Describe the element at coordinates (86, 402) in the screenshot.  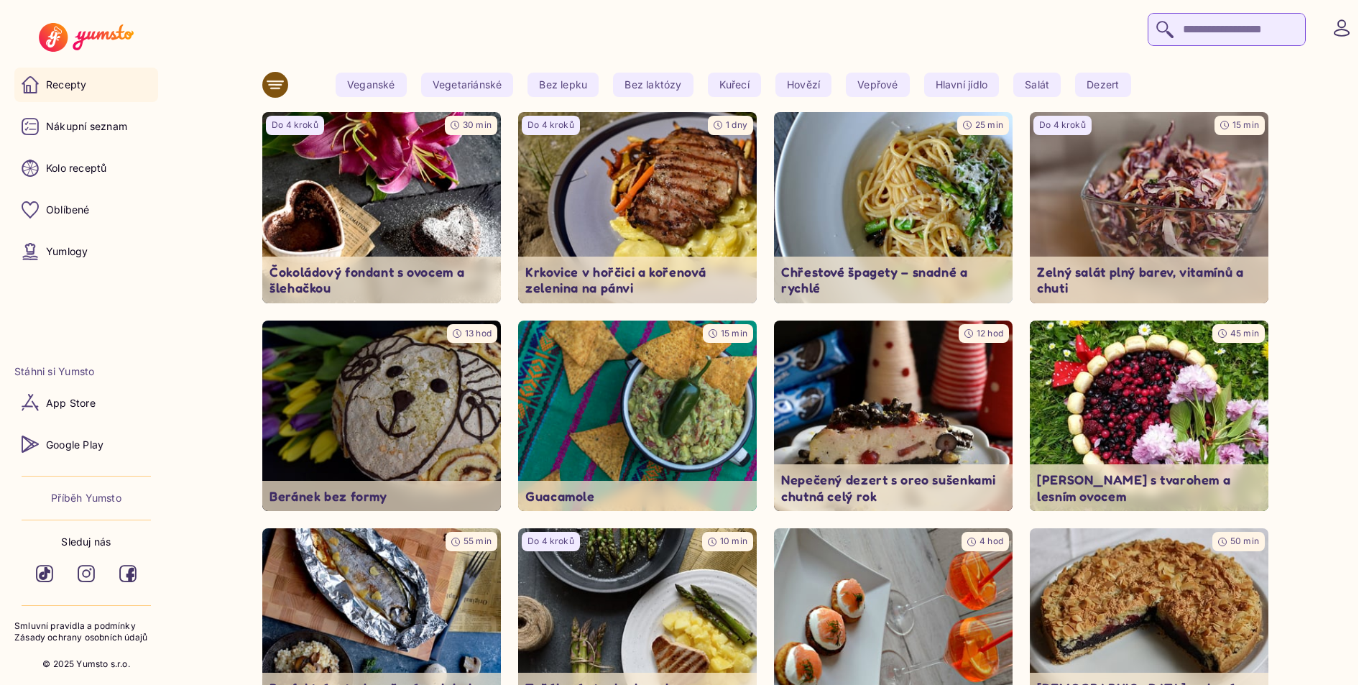
I see `a: App Store` at that location.